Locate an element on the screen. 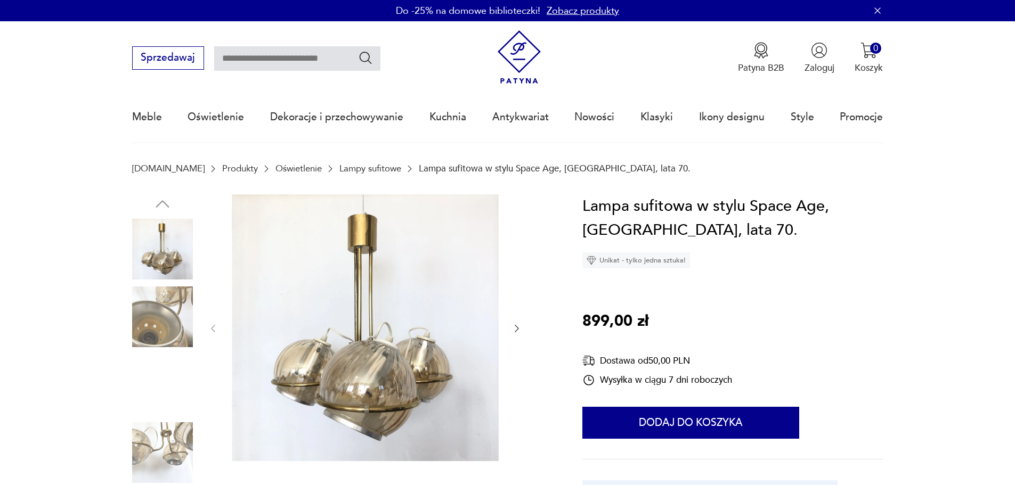 The image size is (1015, 485). a: Lampy sufitowe is located at coordinates (370, 168).